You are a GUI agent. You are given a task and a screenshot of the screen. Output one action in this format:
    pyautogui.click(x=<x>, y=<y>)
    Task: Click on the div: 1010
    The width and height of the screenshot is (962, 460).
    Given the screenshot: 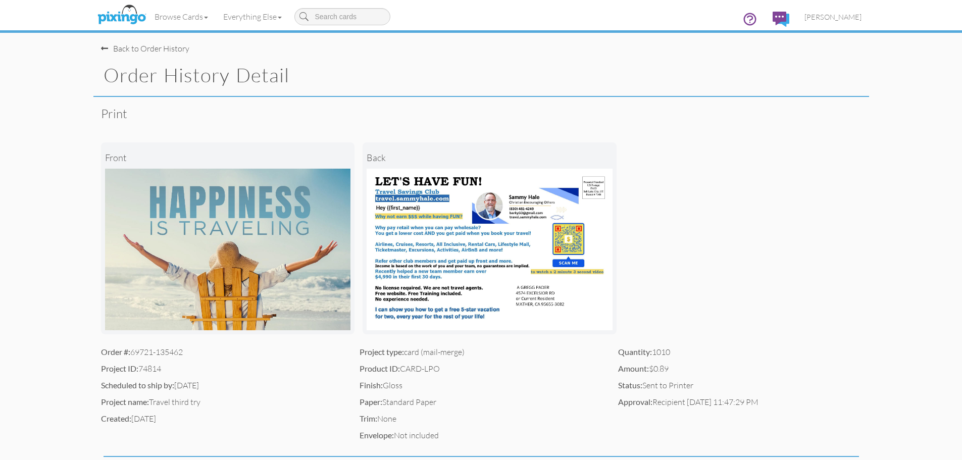 What is the action you would take?
    pyautogui.click(x=740, y=352)
    